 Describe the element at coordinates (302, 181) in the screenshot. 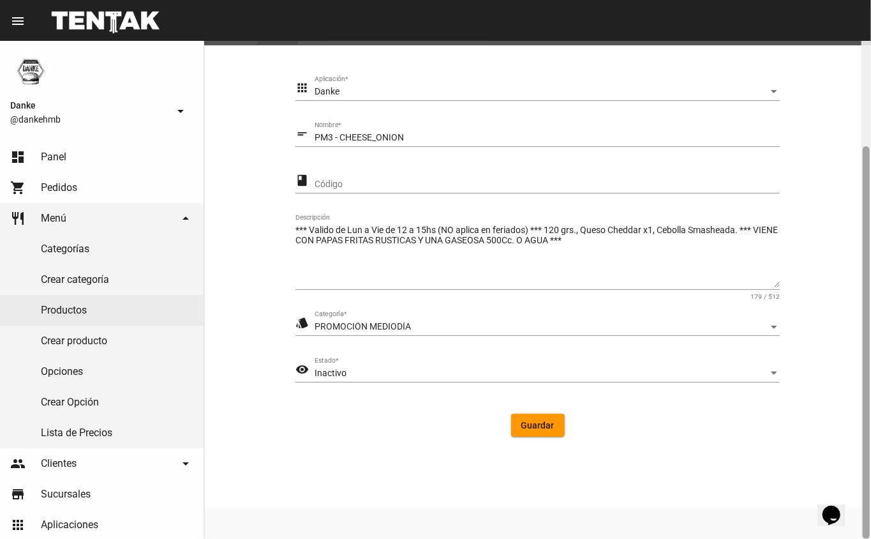

I see `mat-icon: class` at that location.